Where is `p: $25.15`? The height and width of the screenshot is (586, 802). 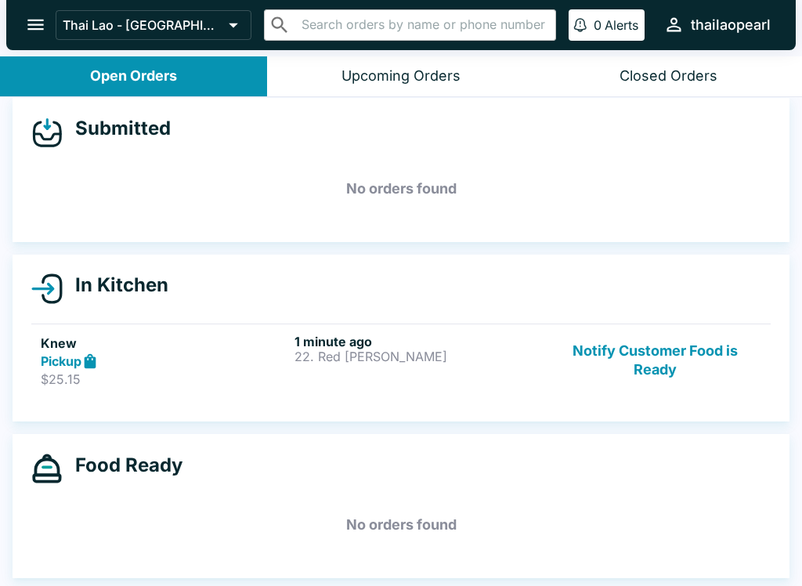
p: $25.15 is located at coordinates (164, 379).